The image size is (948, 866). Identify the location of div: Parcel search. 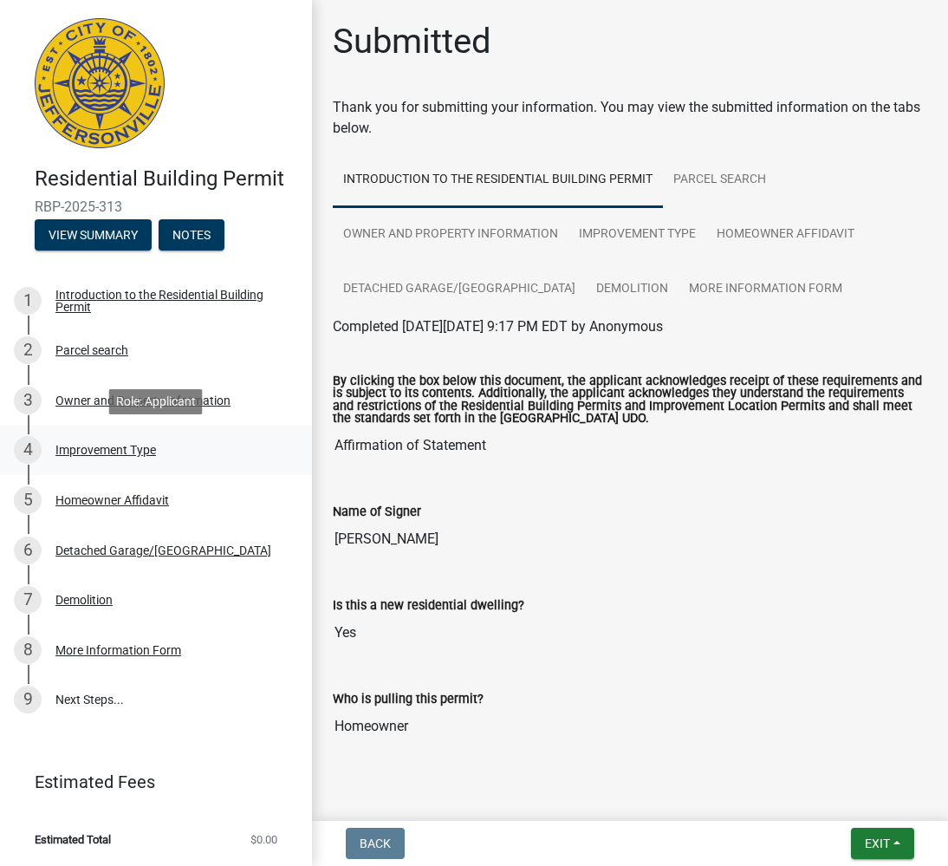
(92, 350).